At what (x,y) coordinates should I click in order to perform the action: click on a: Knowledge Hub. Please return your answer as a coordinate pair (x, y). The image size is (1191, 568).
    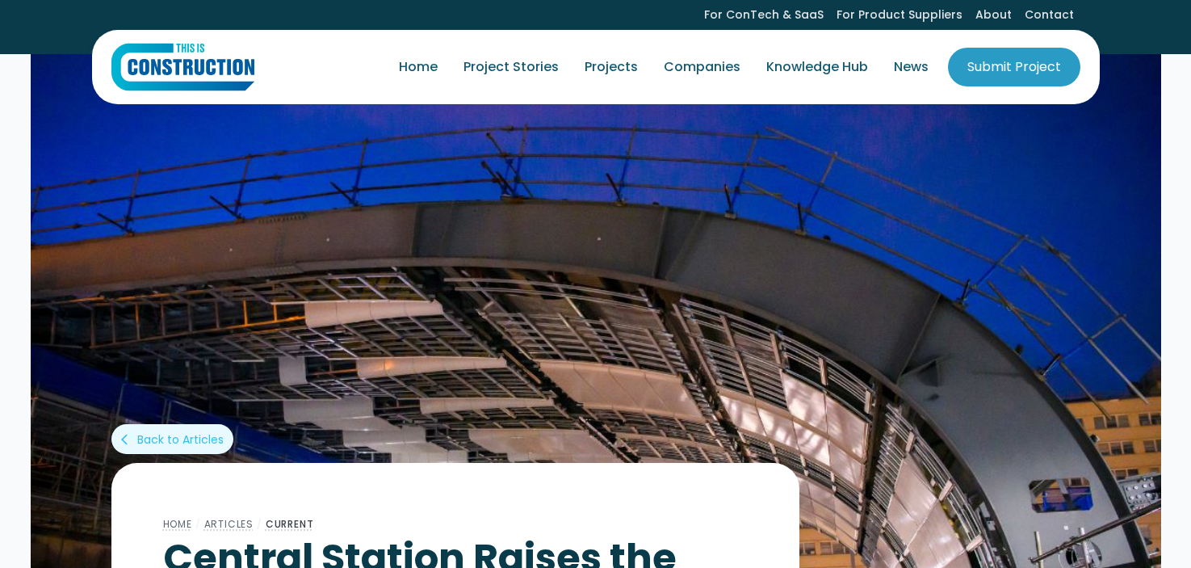
    Looking at the image, I should click on (817, 67).